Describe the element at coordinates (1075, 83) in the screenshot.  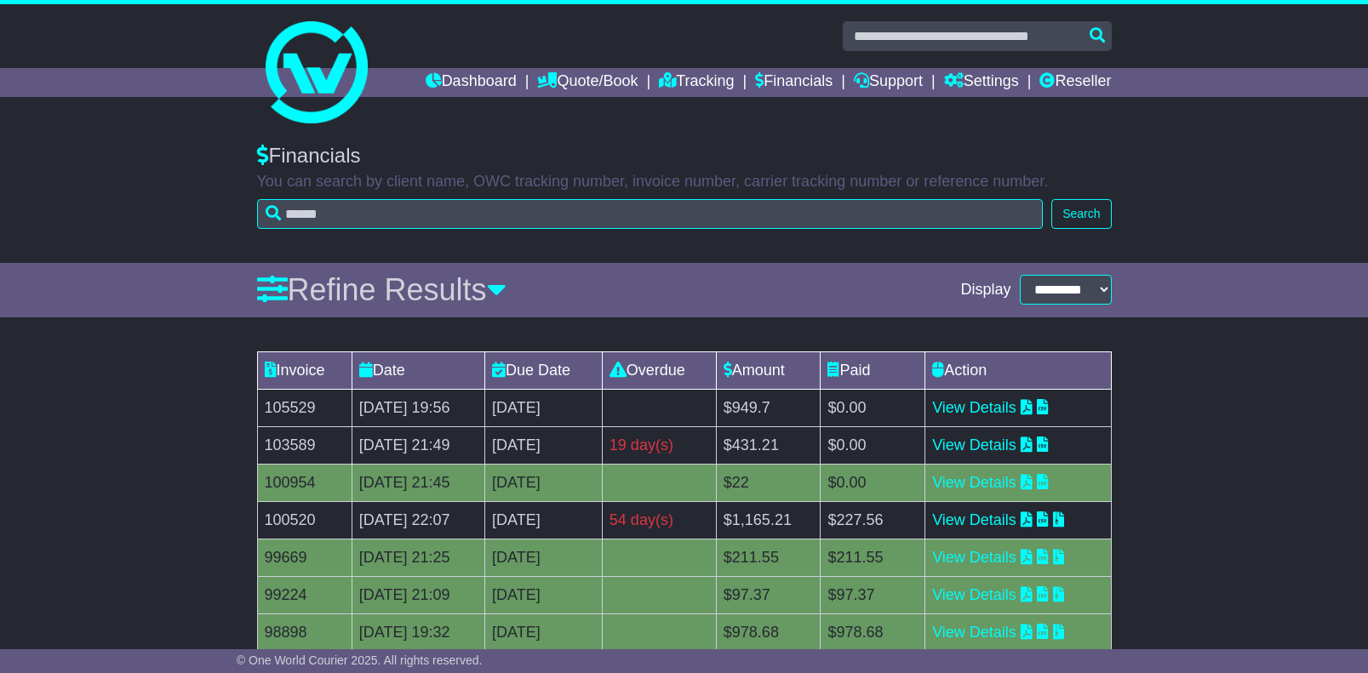
I see `a: Reseller` at that location.